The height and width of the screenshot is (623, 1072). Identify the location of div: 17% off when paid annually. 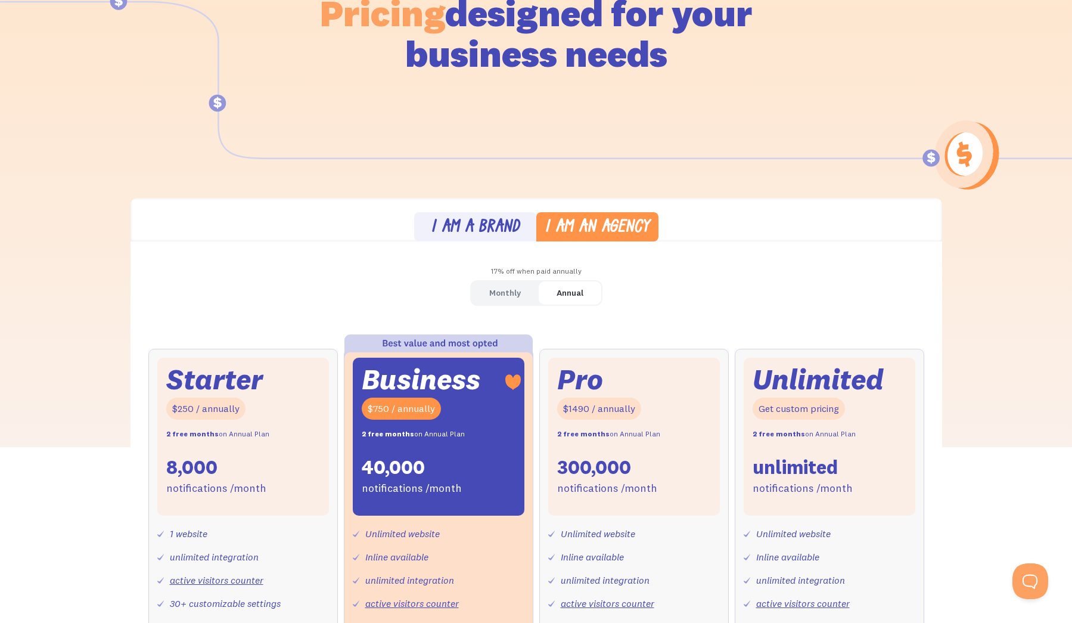
(536, 271).